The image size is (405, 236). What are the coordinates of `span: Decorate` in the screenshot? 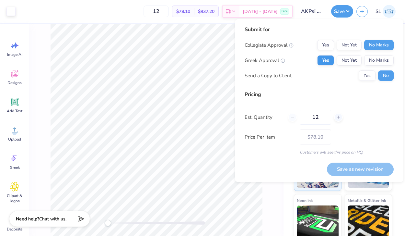 It's located at (15, 229).